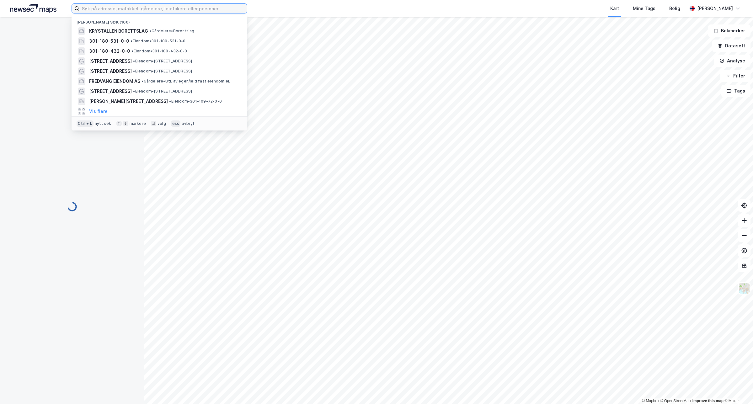 This screenshot has height=404, width=753. Describe the element at coordinates (172, 31) in the screenshot. I see `span: Gårdeiere • Borettslag` at that location.